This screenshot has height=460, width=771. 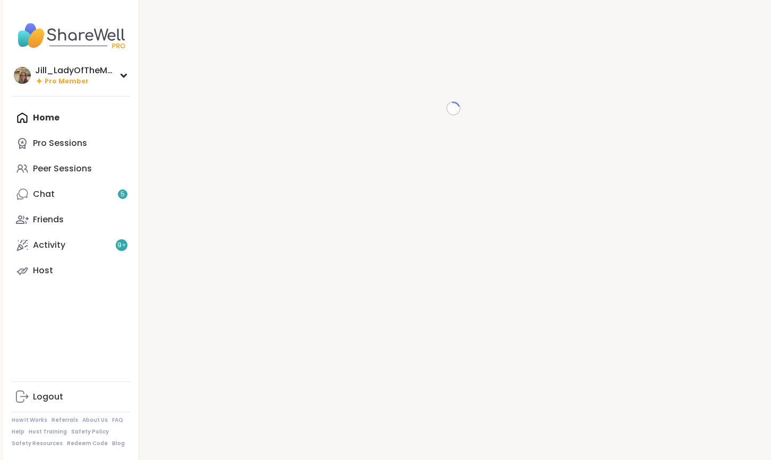 I want to click on a: Referrals, so click(x=65, y=421).